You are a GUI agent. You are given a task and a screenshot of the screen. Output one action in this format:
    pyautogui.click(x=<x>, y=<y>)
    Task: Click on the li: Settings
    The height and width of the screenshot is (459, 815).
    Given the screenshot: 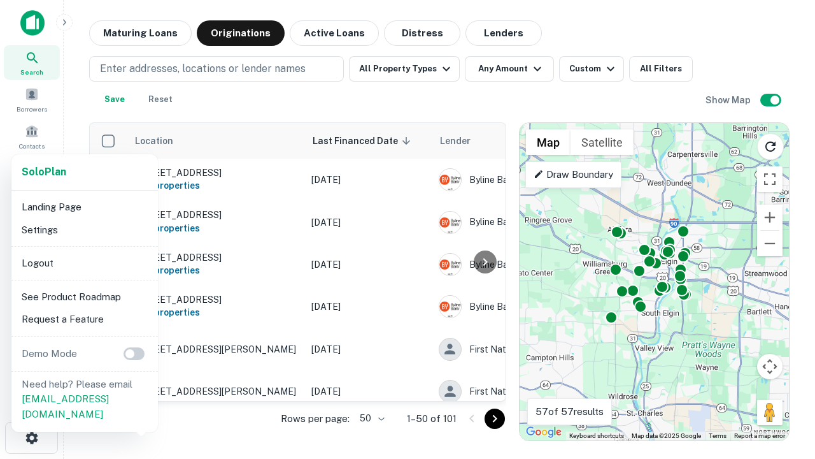 What is the action you would take?
    pyautogui.click(x=85, y=230)
    